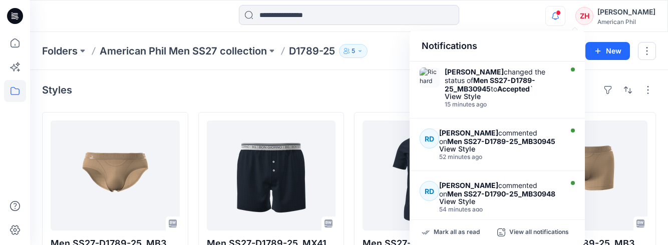 This screenshot has width=668, height=245. What do you see at coordinates (60, 51) in the screenshot?
I see `p: Folders` at bounding box center [60, 51].